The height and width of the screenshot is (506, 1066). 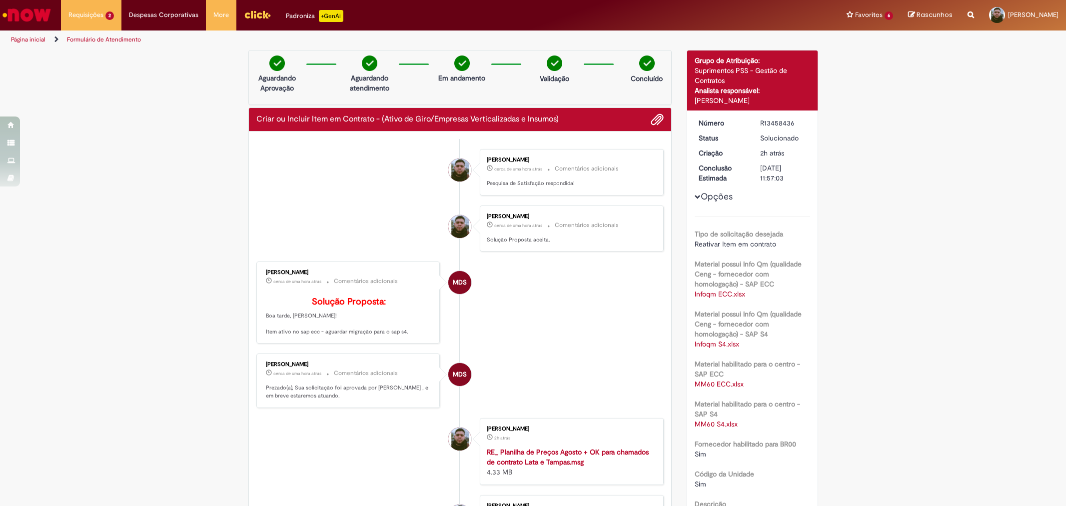 What do you see at coordinates (739, 234) in the screenshot?
I see `b: Tipo de solicitação desejada` at bounding box center [739, 234].